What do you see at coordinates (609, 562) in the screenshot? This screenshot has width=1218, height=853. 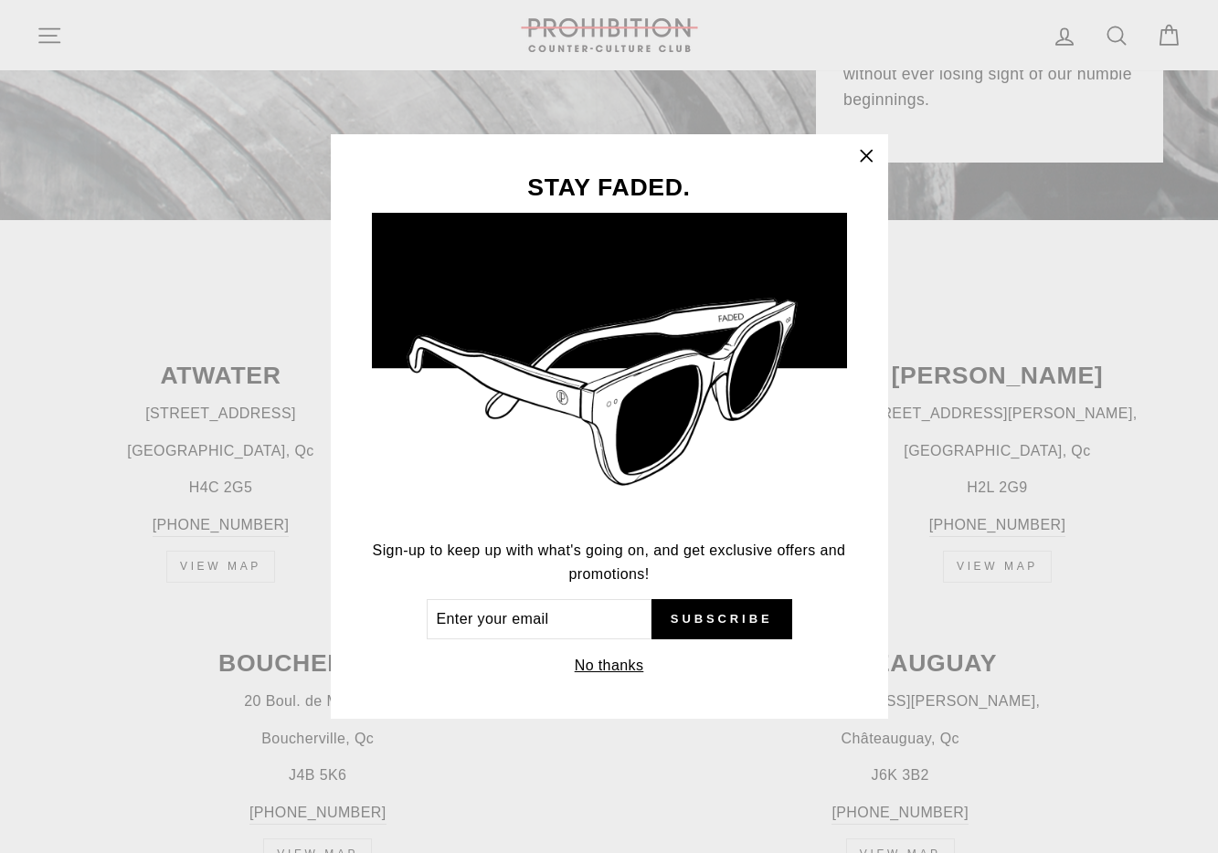 I see `p: Sign-up to keep up with what's going on, and get exclusive offers and promotions!` at bounding box center [609, 562].